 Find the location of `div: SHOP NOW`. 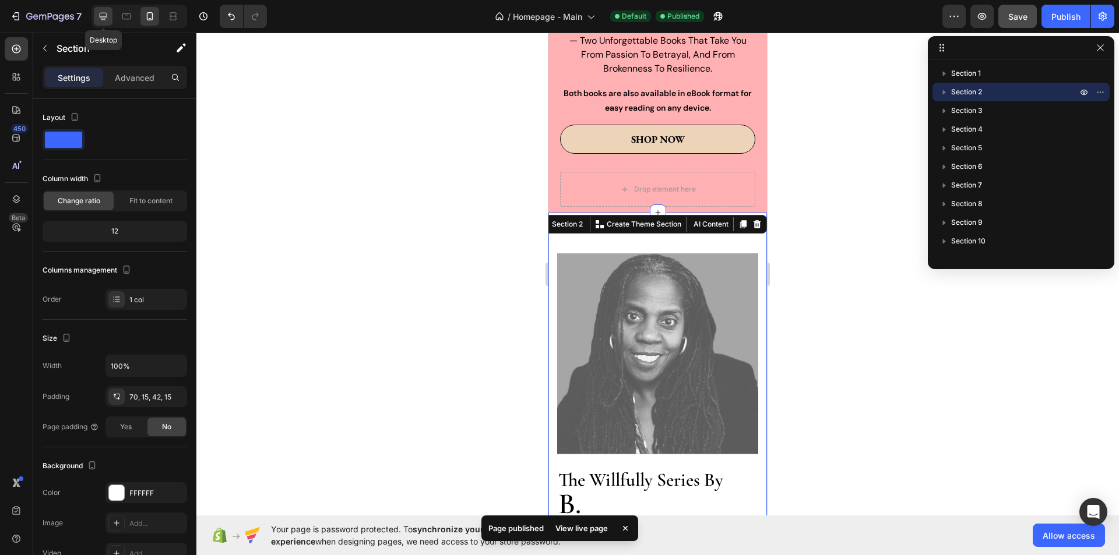

div: SHOP NOW is located at coordinates (110, 107).